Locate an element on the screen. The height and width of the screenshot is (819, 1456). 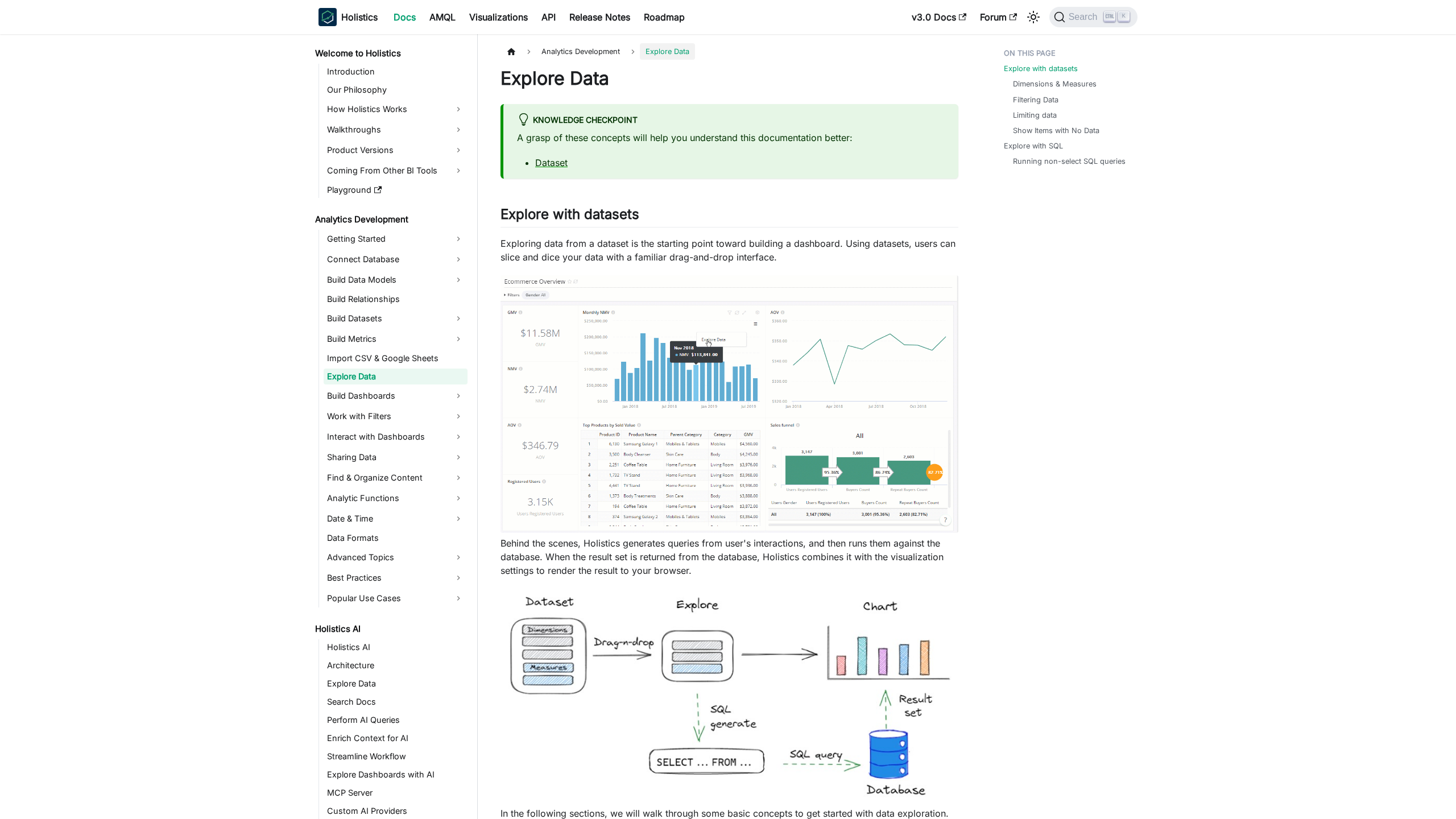
a: Find & Organize Content is located at coordinates (395, 478).